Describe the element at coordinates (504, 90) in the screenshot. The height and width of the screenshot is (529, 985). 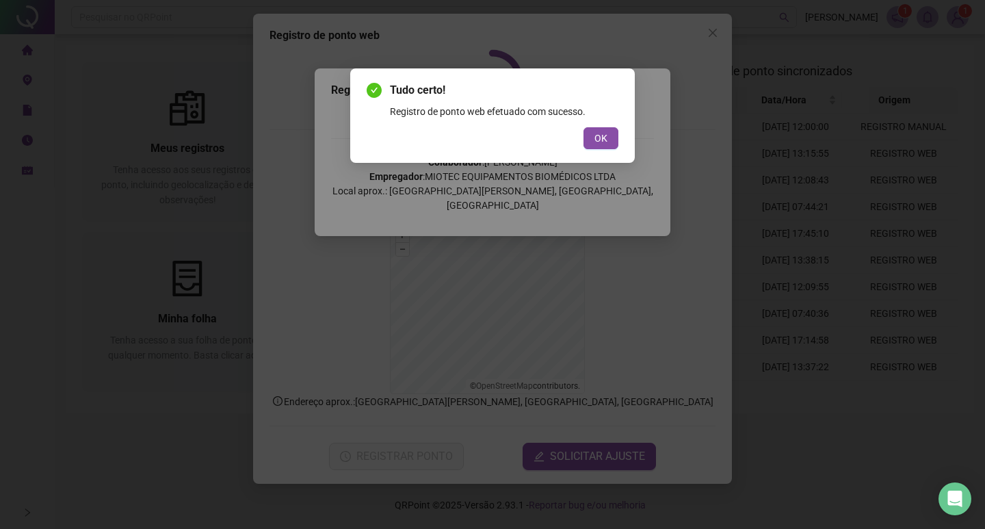
I see `span: Tudo certo!` at that location.